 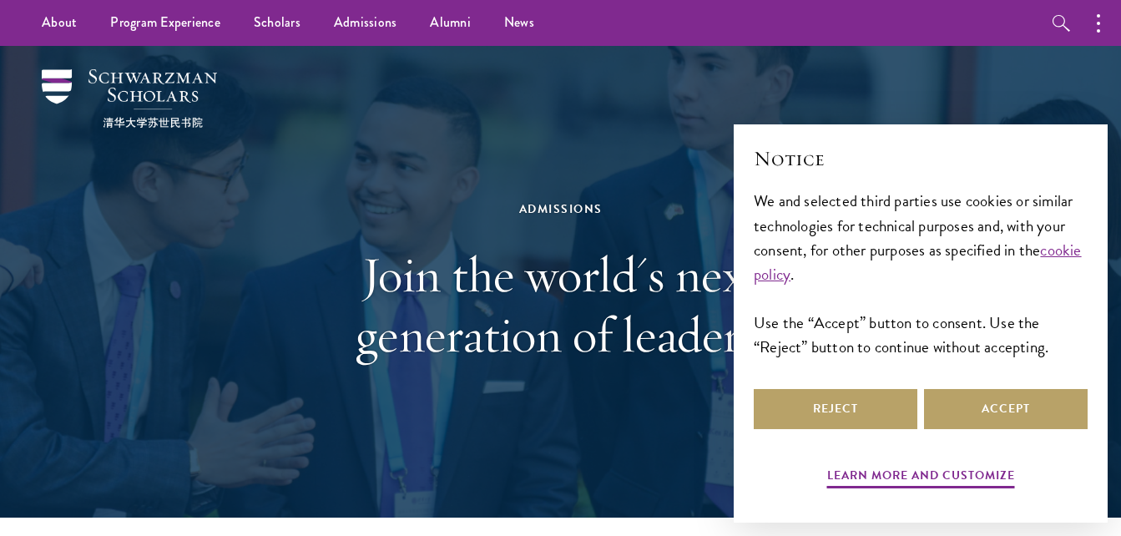 What do you see at coordinates (561, 305) in the screenshot?
I see `h1: Join the world's next generation of leaders.` at bounding box center [561, 305].